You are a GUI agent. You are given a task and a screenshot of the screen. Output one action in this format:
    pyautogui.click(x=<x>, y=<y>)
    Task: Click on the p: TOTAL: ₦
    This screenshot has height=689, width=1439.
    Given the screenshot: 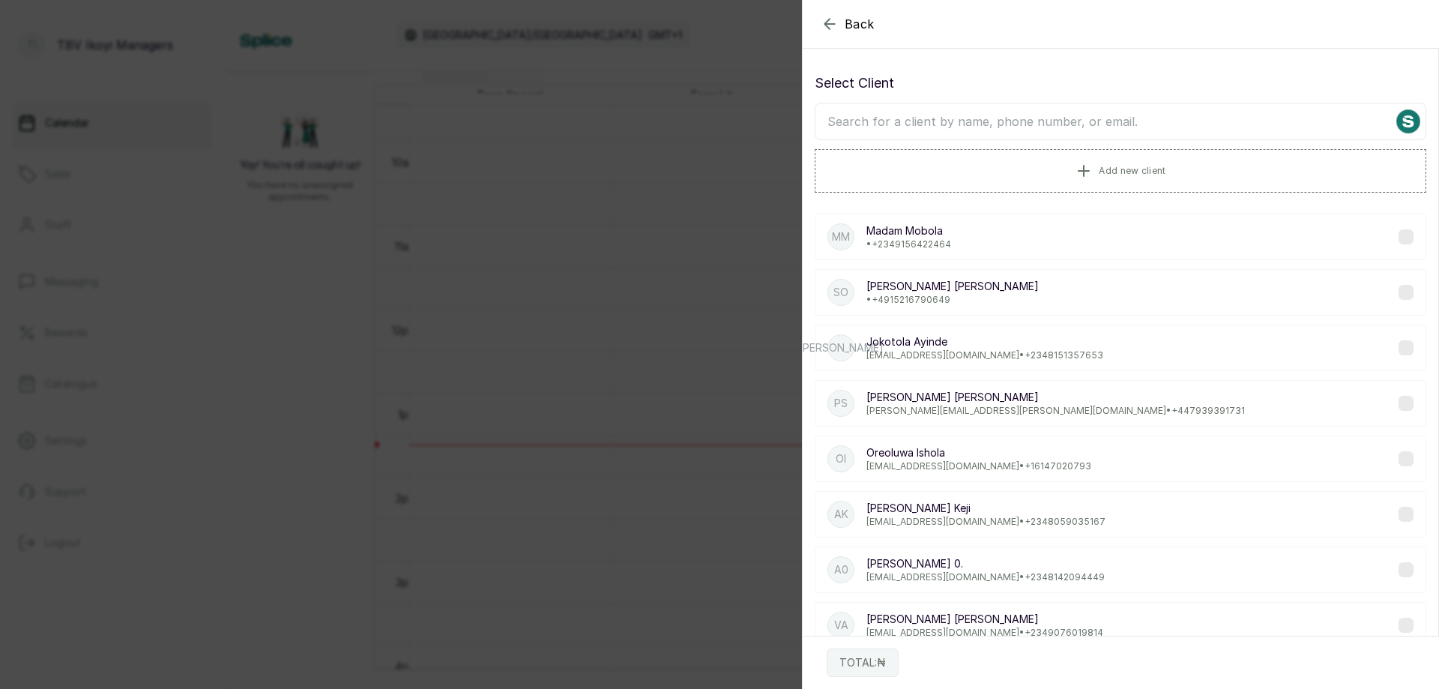 What is the action you would take?
    pyautogui.click(x=863, y=662)
    